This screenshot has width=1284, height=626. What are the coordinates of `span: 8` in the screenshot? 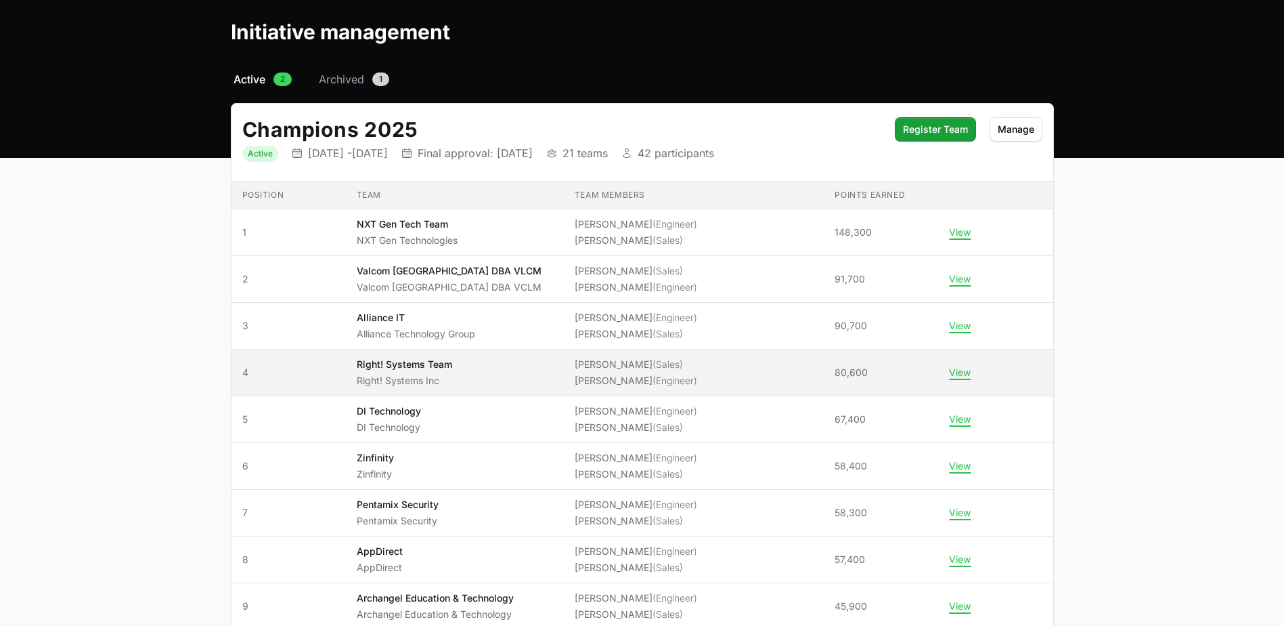 It's located at (288, 559).